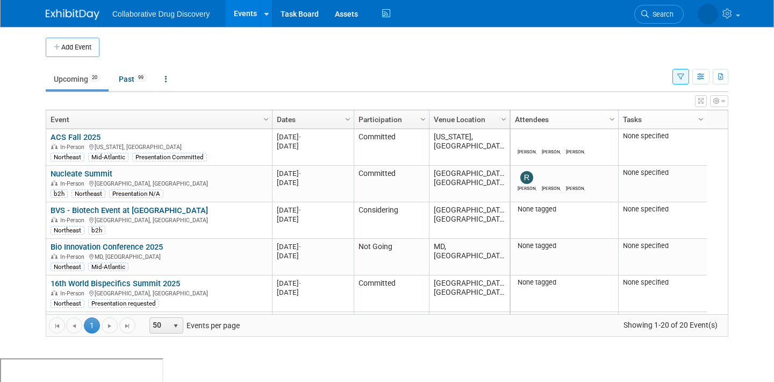 This screenshot has height=382, width=774. I want to click on a: 16th World Bispecifics Summit 2025, so click(115, 283).